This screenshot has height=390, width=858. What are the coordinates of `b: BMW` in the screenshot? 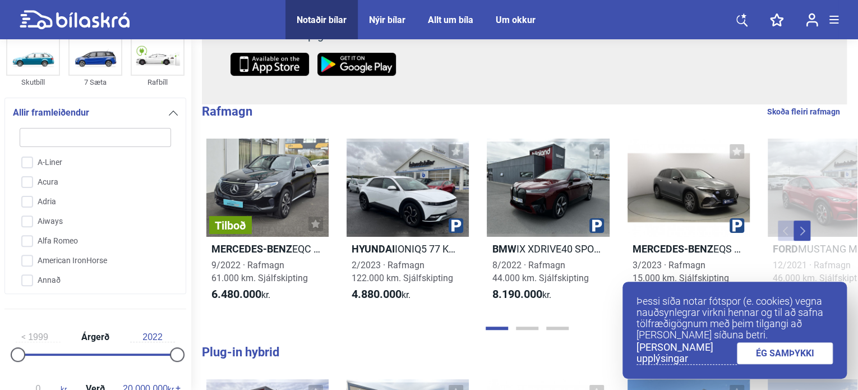 It's located at (504, 248).